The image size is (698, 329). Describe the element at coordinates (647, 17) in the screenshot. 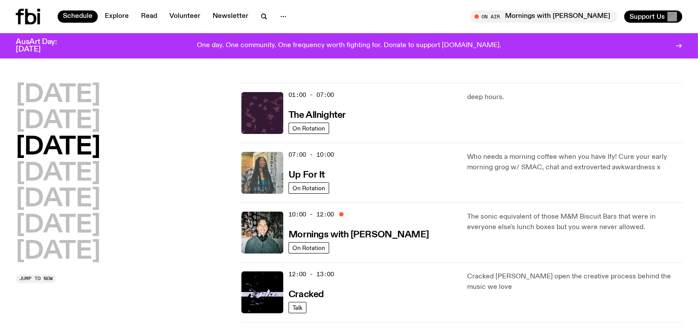

I see `span: Support Us` at that location.